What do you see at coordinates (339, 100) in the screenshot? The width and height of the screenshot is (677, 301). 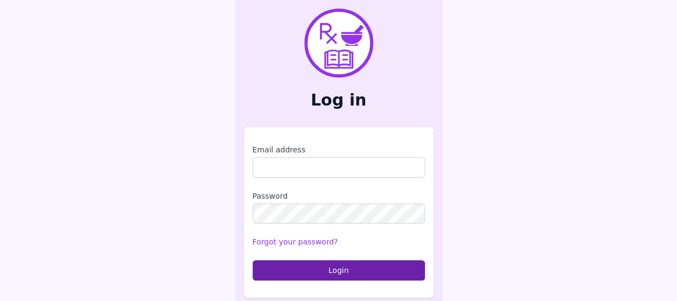 I see `h2: Log in` at bounding box center [339, 100].